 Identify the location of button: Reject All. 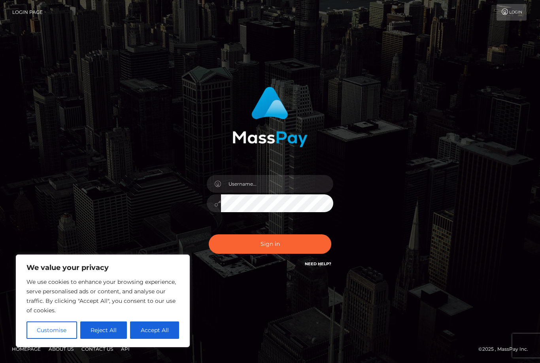
(104, 330).